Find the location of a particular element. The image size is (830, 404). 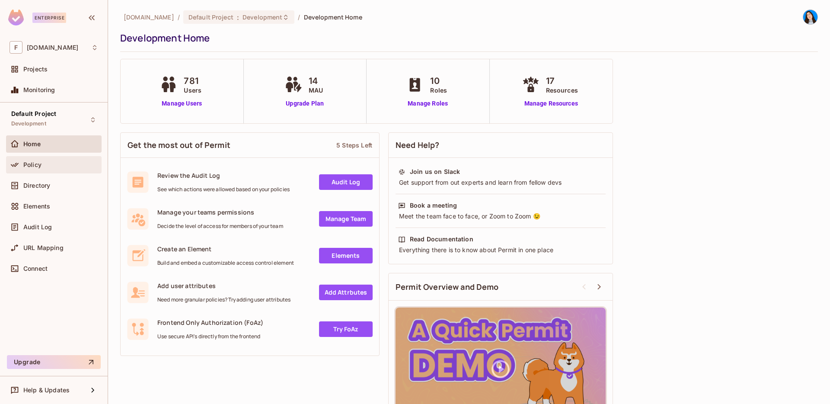

span: Get the most out of Permit is located at coordinates (179, 145).